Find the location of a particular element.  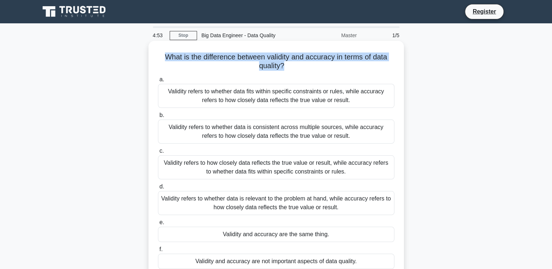

div: Validity refers to how closely data reflects the true value or result, while accuracy refers to w... is located at coordinates (276, 168).